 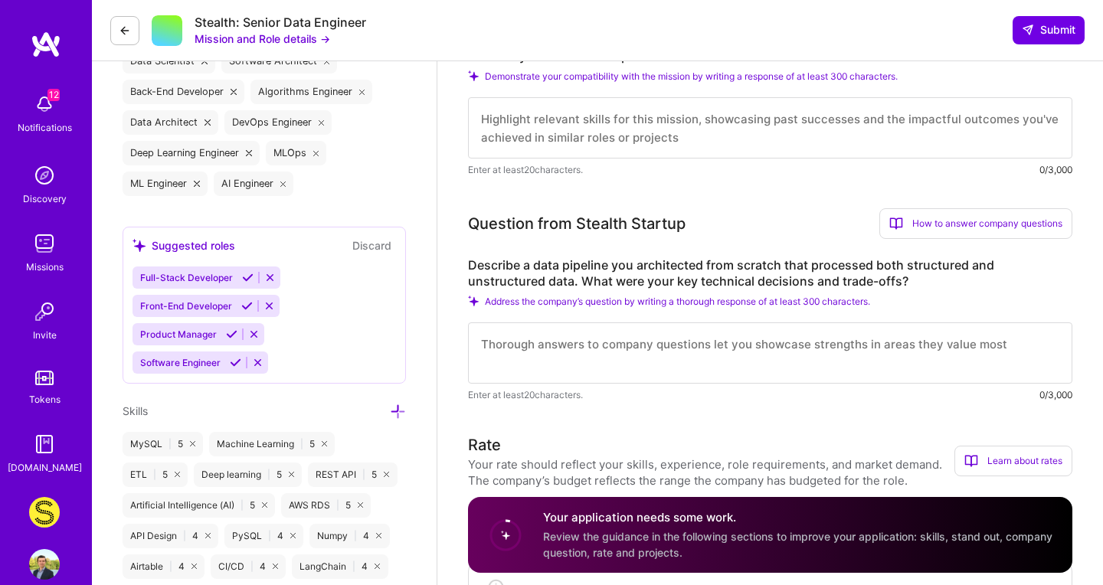 What do you see at coordinates (162, 444) in the screenshot?
I see `div: MySQL 5` at bounding box center [162, 444].